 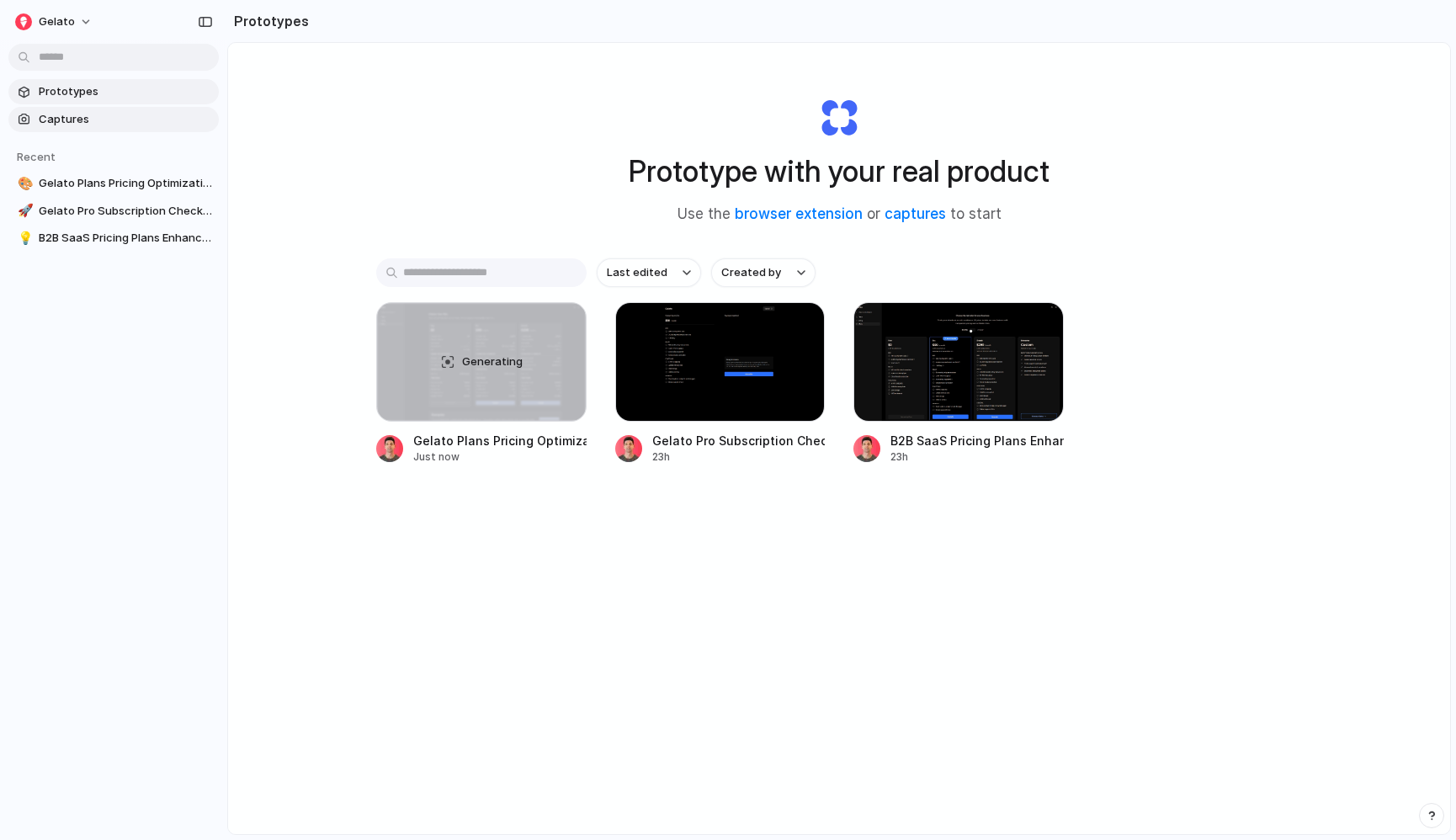 What do you see at coordinates (839, 215) in the screenshot?
I see `span: Use the or to start` at bounding box center [839, 215].